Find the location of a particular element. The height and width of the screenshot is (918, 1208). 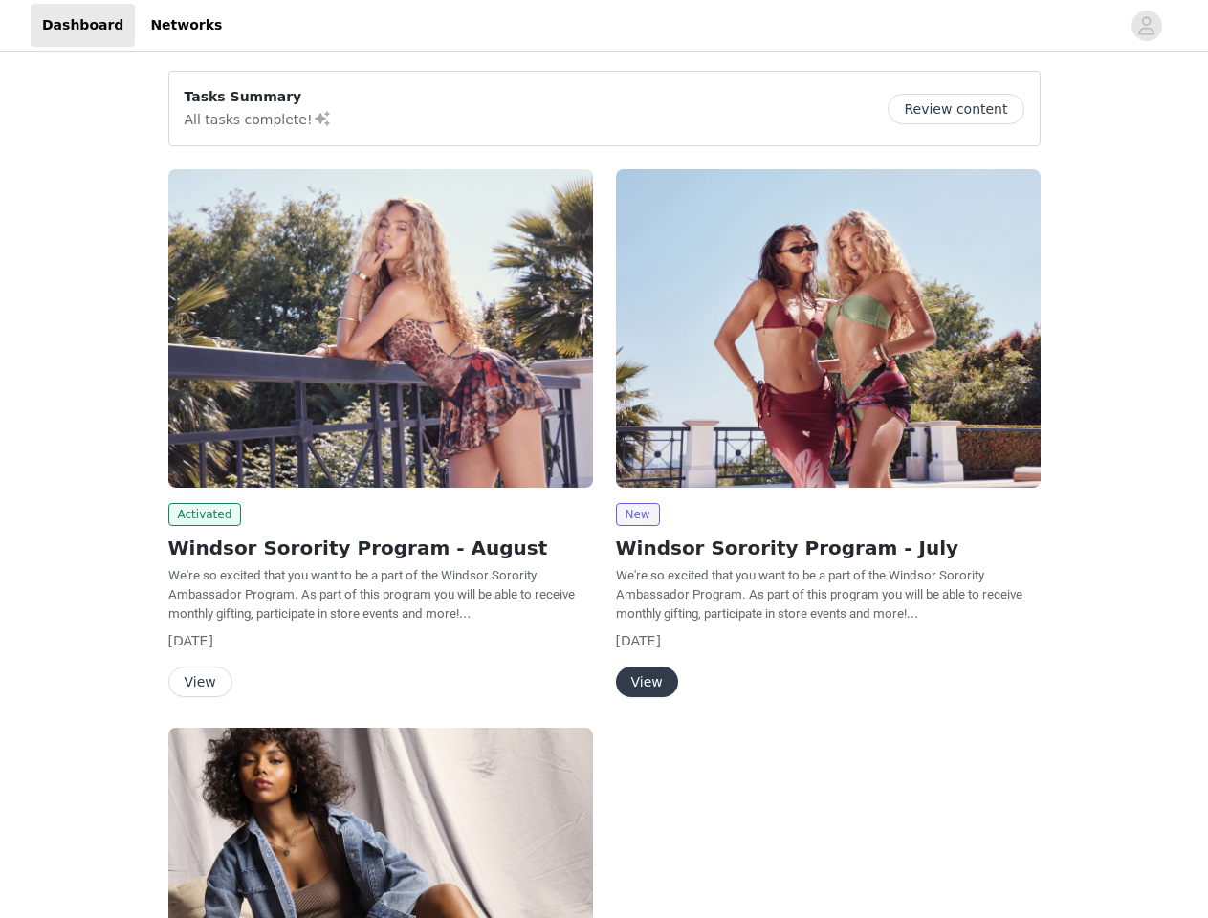

button: Review content is located at coordinates (956, 109).